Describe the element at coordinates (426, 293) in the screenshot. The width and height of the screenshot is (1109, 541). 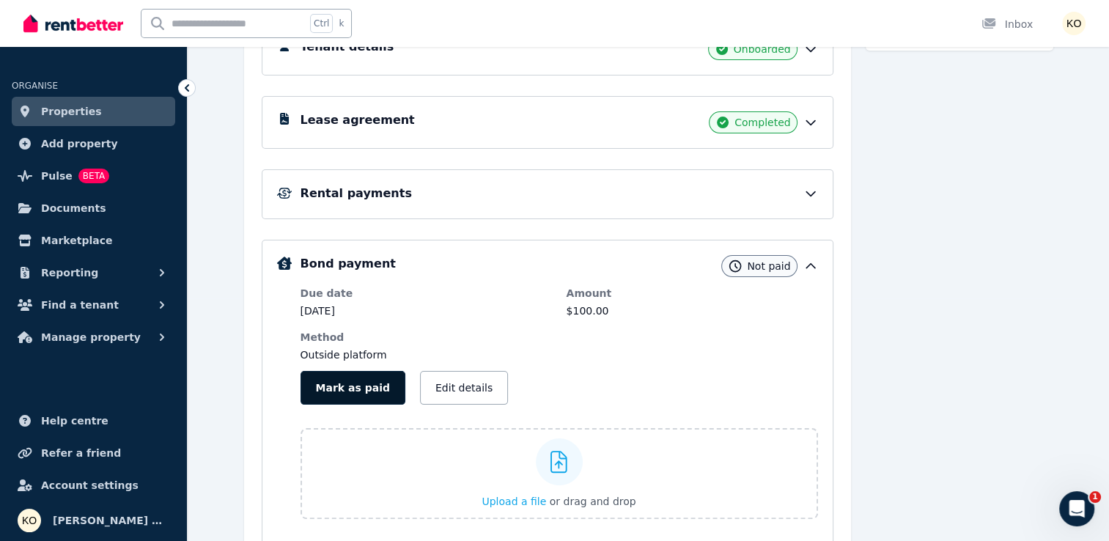
I see `dt: Due date` at that location.